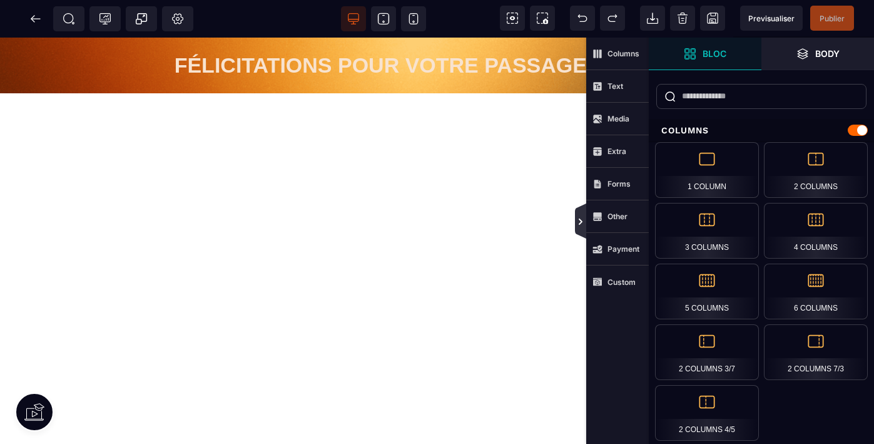 The width and height of the screenshot is (874, 444). What do you see at coordinates (623, 248) in the screenshot?
I see `strong: Payment` at bounding box center [623, 248].